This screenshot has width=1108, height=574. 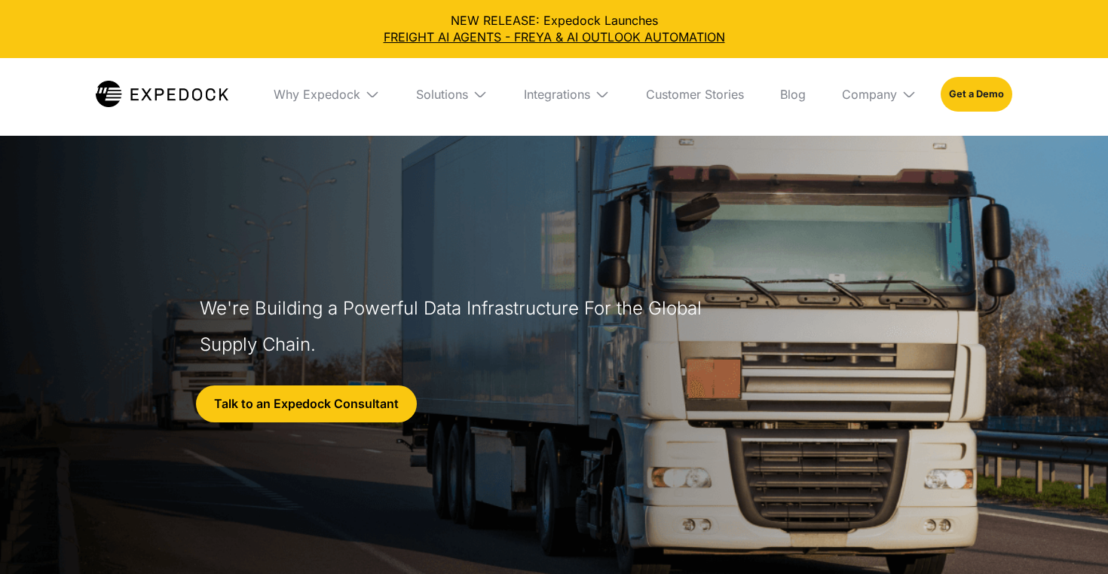 I want to click on div: NEW RELEASE: Expedock Launches, so click(x=554, y=29).